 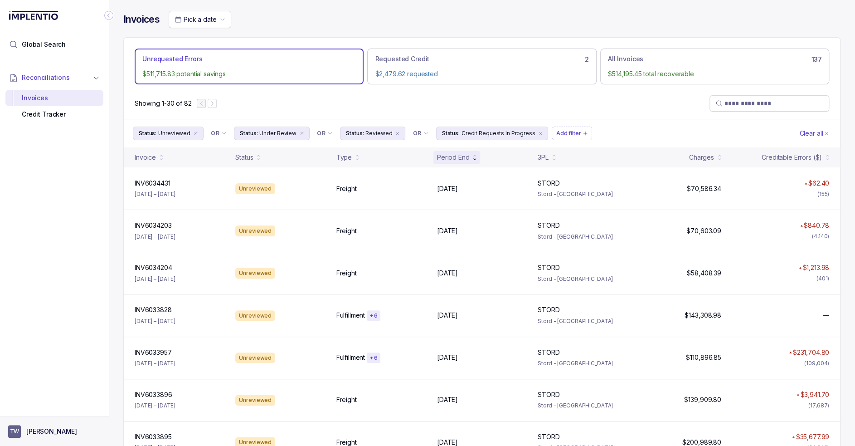 What do you see at coordinates (543, 157) in the screenshot?
I see `div: 3PL` at bounding box center [543, 157].